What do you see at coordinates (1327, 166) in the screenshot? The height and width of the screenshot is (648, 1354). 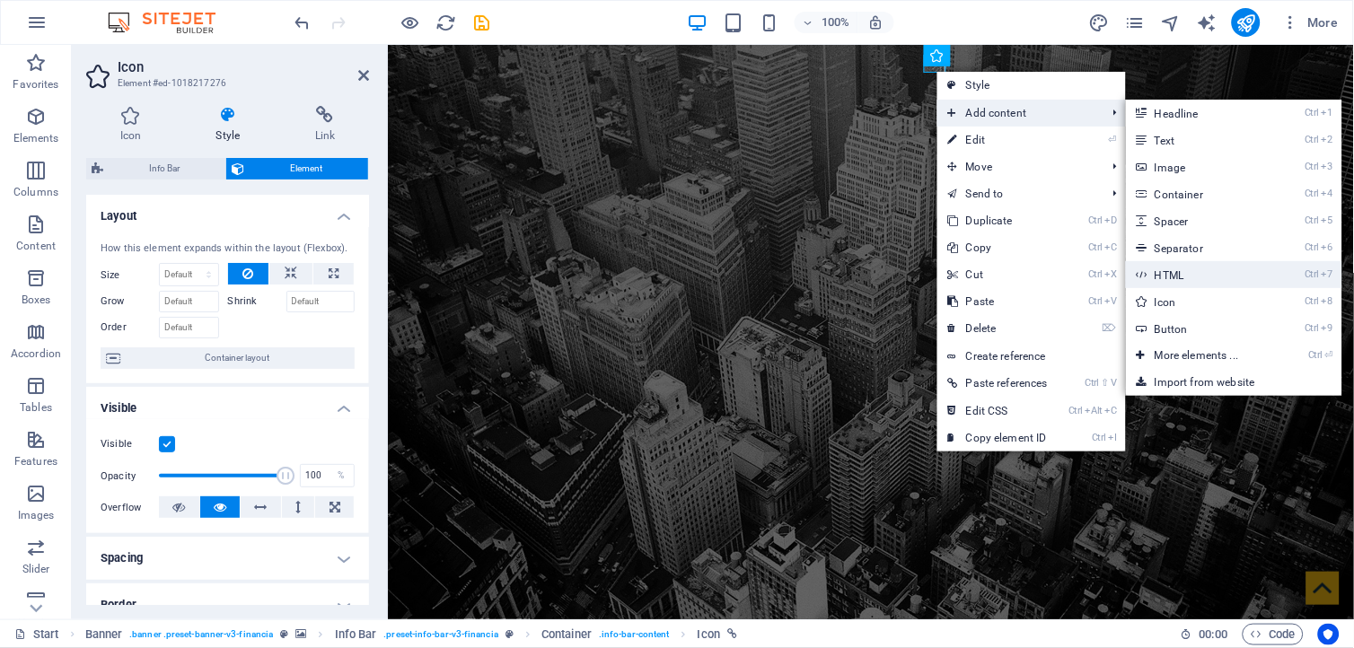 I see `i: 3` at bounding box center [1327, 166].